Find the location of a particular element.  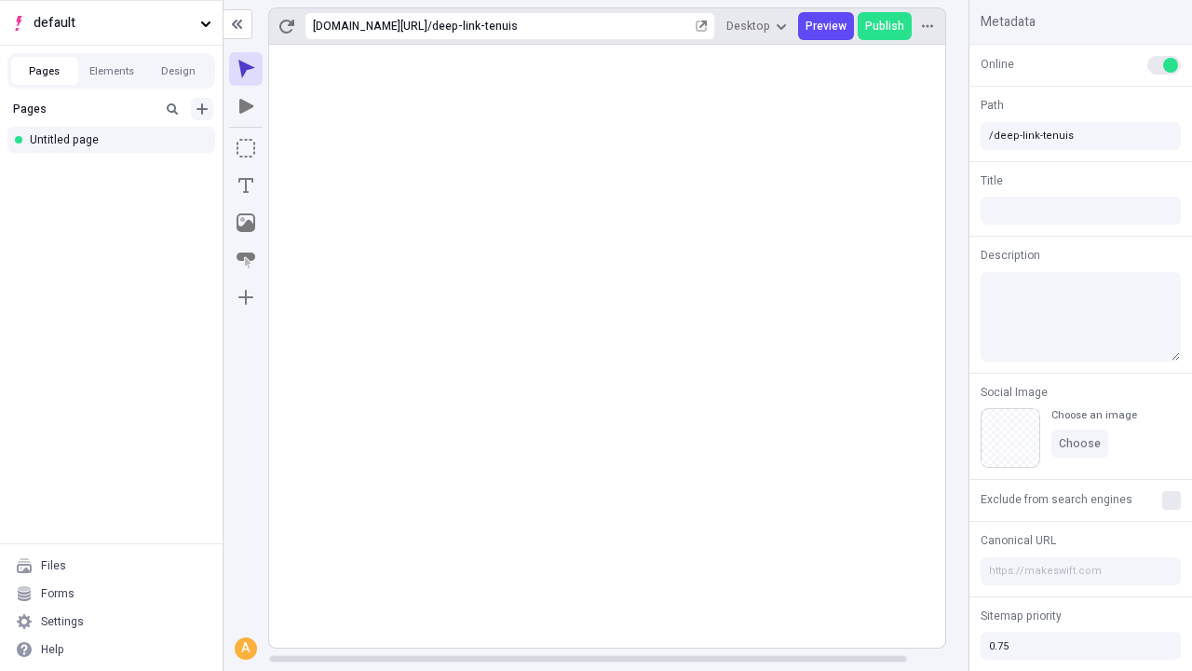

button: Box is located at coordinates (246, 148).